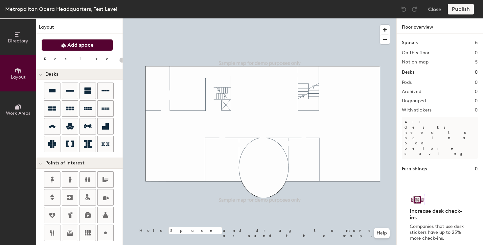  I want to click on span: Add space, so click(80, 45).